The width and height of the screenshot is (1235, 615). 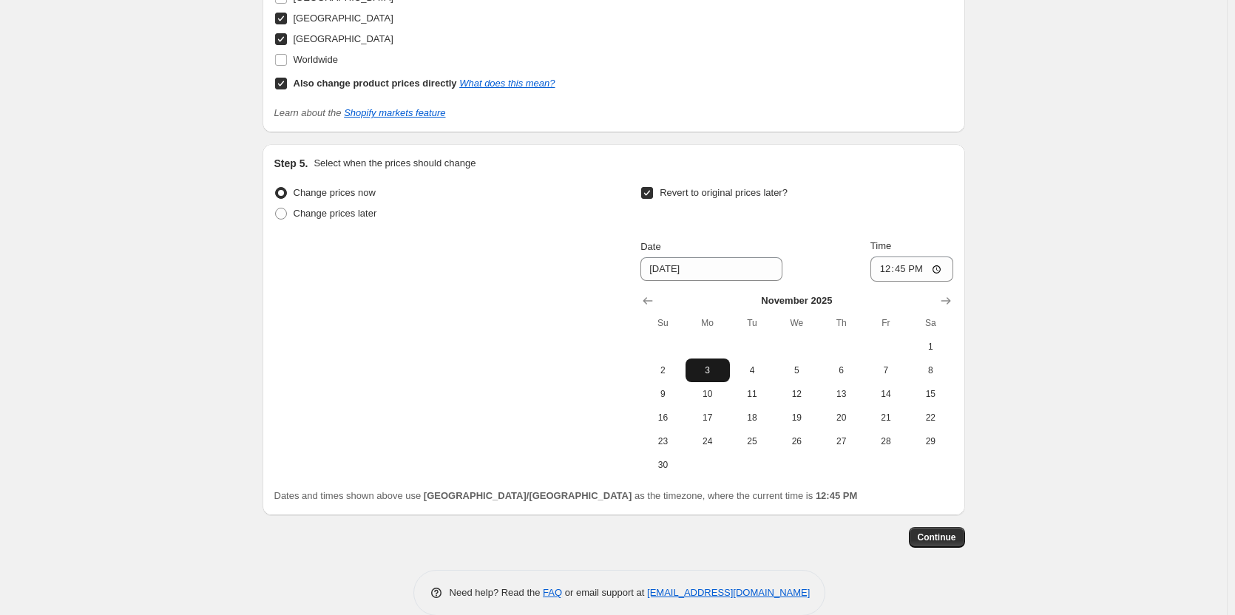 I want to click on span: 30, so click(x=663, y=465).